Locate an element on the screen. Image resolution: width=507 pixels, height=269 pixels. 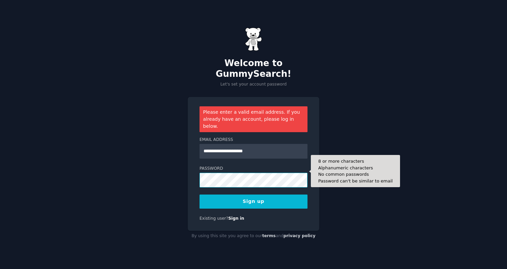
p: Let's set your account password is located at coordinates (253, 84).